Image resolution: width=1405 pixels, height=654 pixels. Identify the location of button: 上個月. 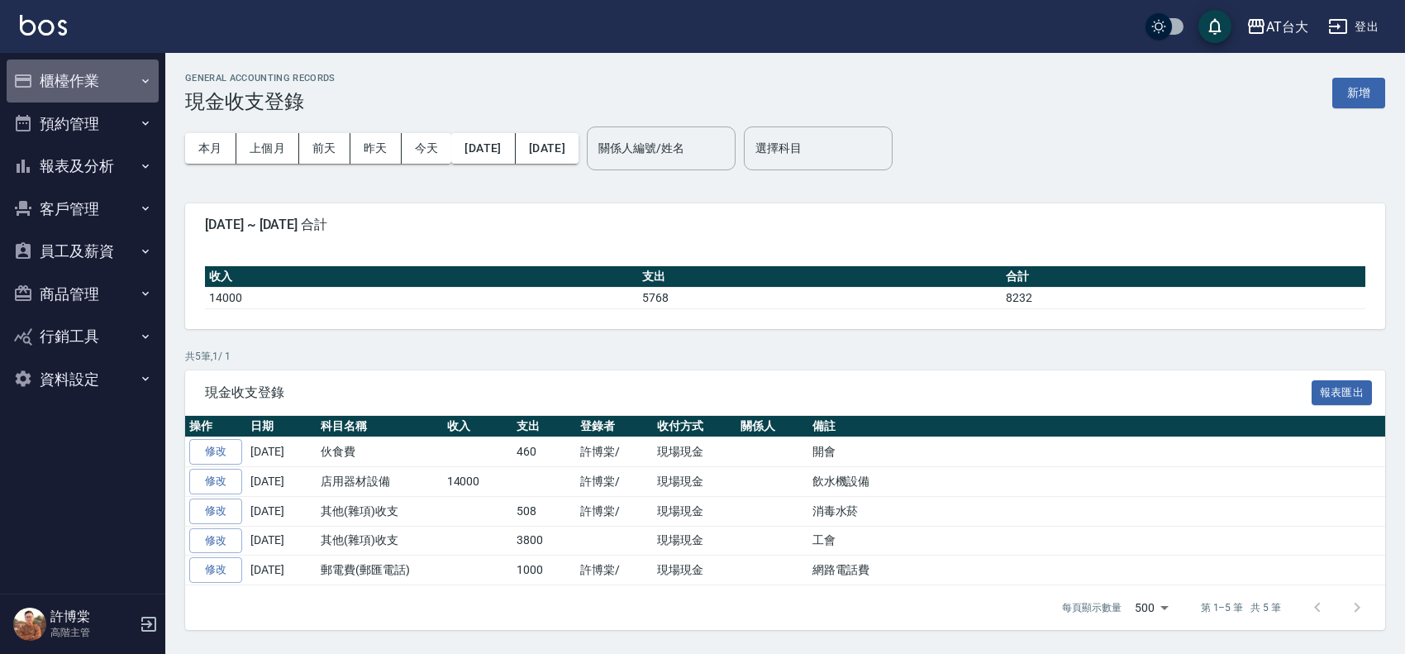
(268, 148).